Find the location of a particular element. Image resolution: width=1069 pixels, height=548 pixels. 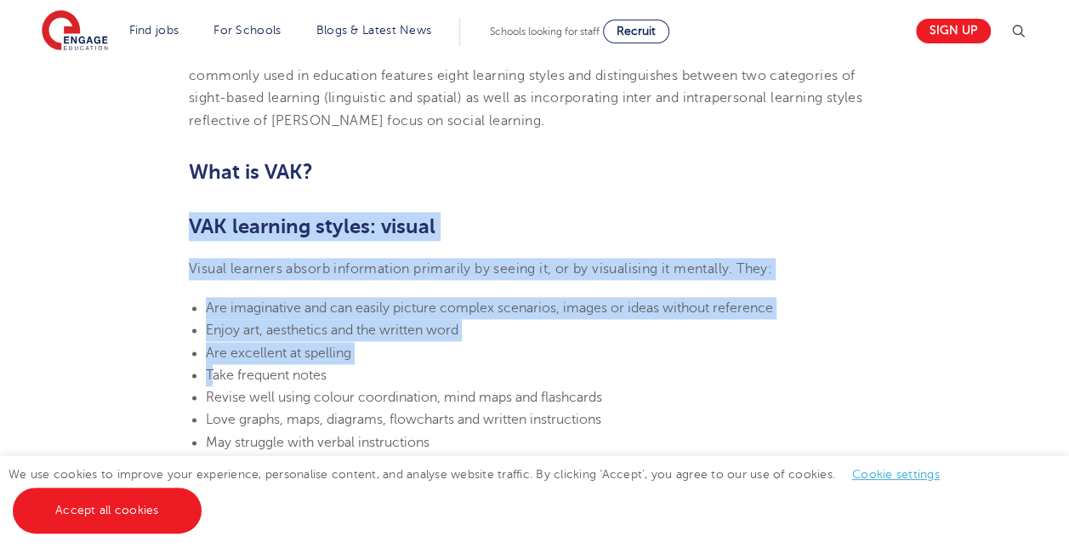

span: Enjoy art, aesthetics and the written word is located at coordinates (332, 330).